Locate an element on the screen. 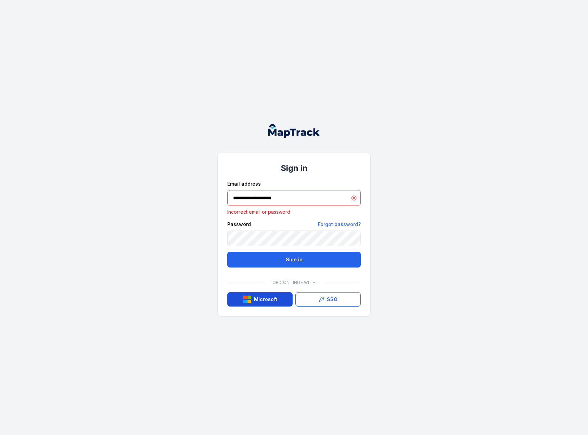 The height and width of the screenshot is (435, 588). a: Forgot password? is located at coordinates (339, 224).